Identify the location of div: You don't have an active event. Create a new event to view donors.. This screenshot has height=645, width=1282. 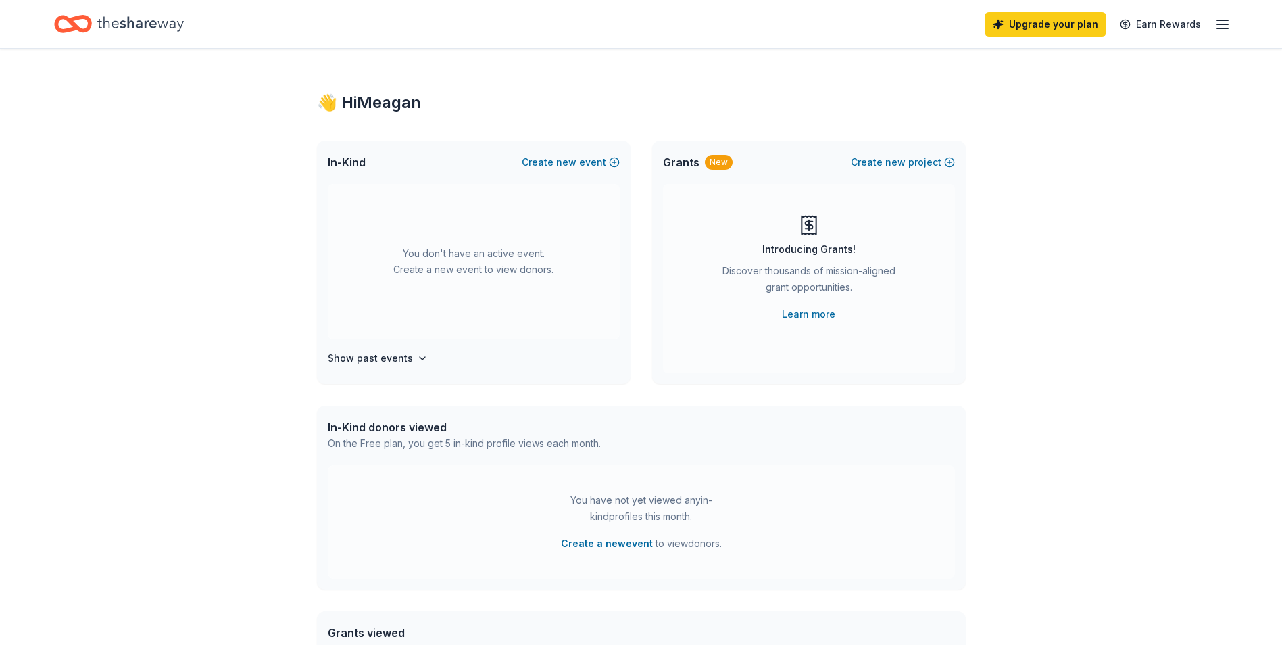
(474, 262).